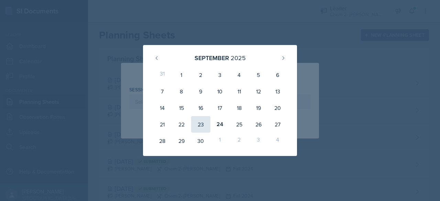  I want to click on div: 13, so click(278, 92).